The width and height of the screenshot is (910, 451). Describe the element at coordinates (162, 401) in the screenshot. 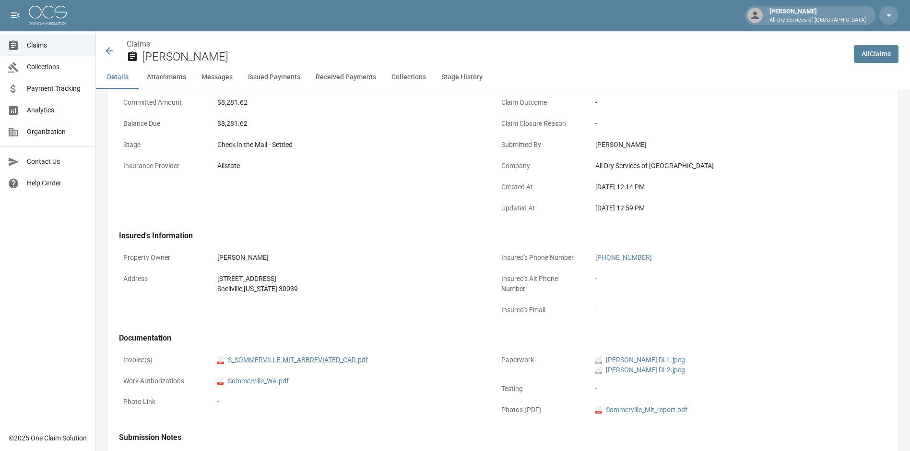

I see `p: Photo Link` at that location.